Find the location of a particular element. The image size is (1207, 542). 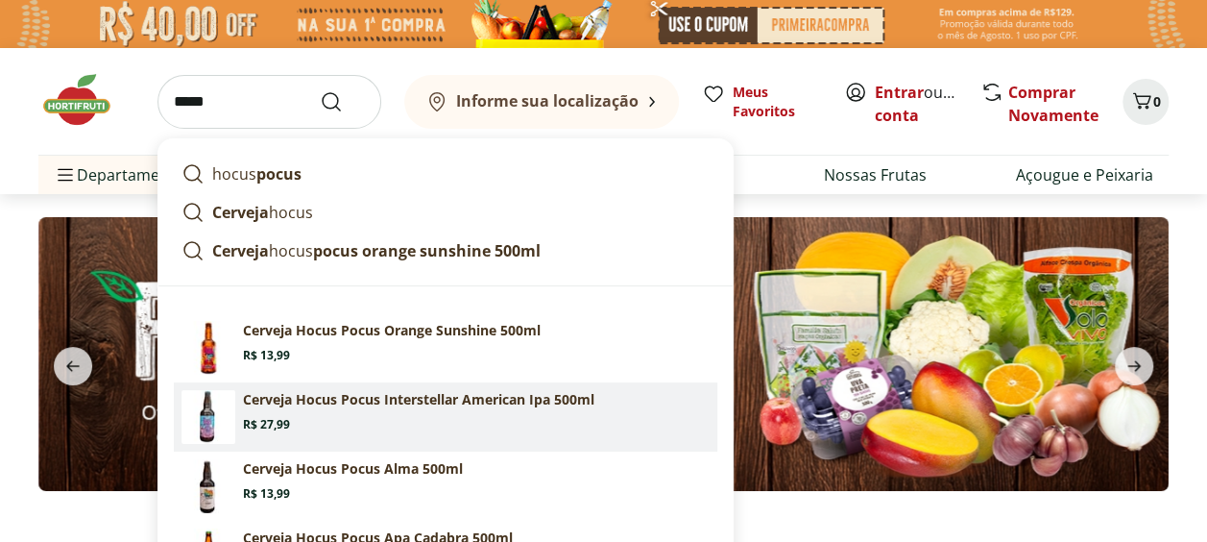

p: Cerveja Hocus Pocus Alma 500ml is located at coordinates (353, 469).